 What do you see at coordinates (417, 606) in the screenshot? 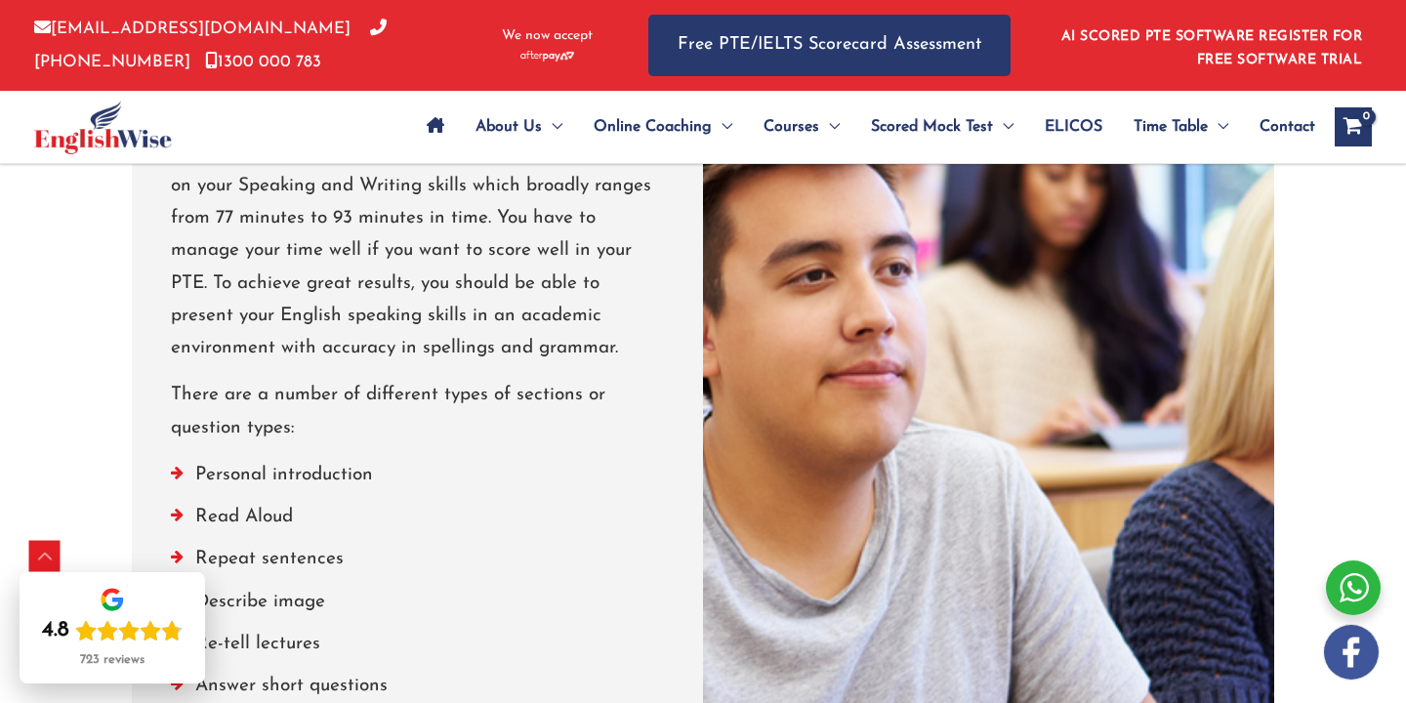
I see `li: Describe image` at bounding box center [417, 606].